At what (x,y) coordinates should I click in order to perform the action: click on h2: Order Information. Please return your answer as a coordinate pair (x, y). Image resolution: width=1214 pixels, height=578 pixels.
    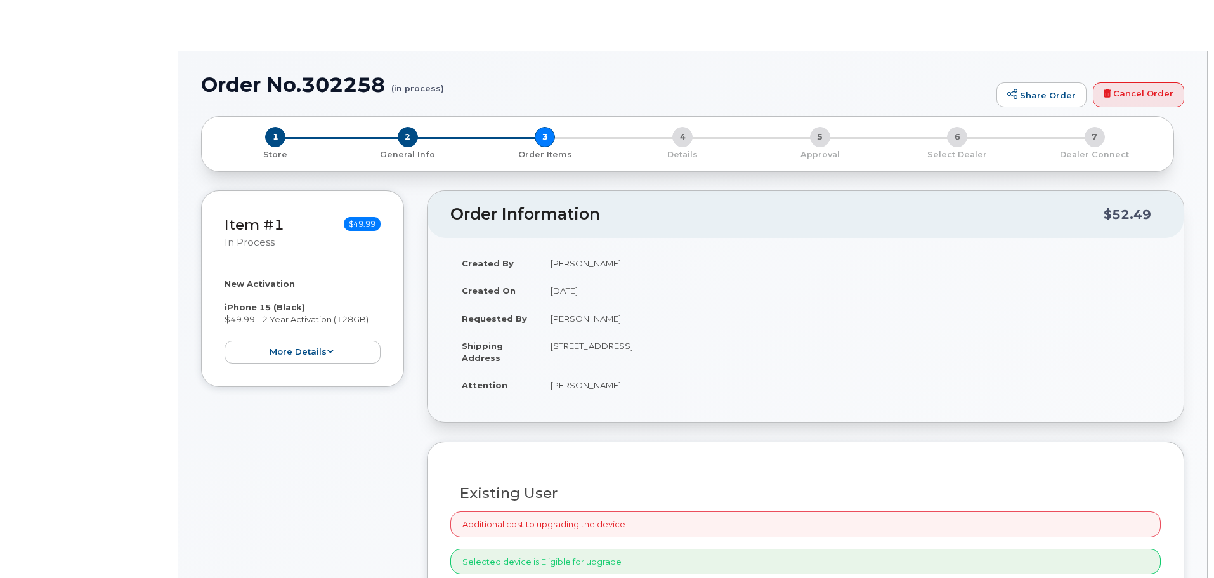
    Looking at the image, I should click on (777, 214).